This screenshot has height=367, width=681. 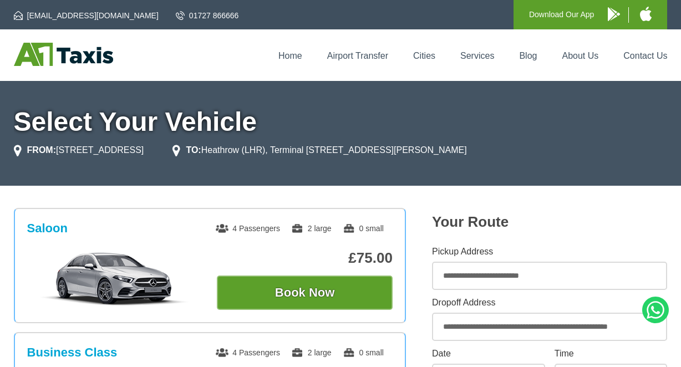 What do you see at coordinates (340, 122) in the screenshot?
I see `h1: Select Your Vehicle` at bounding box center [340, 122].